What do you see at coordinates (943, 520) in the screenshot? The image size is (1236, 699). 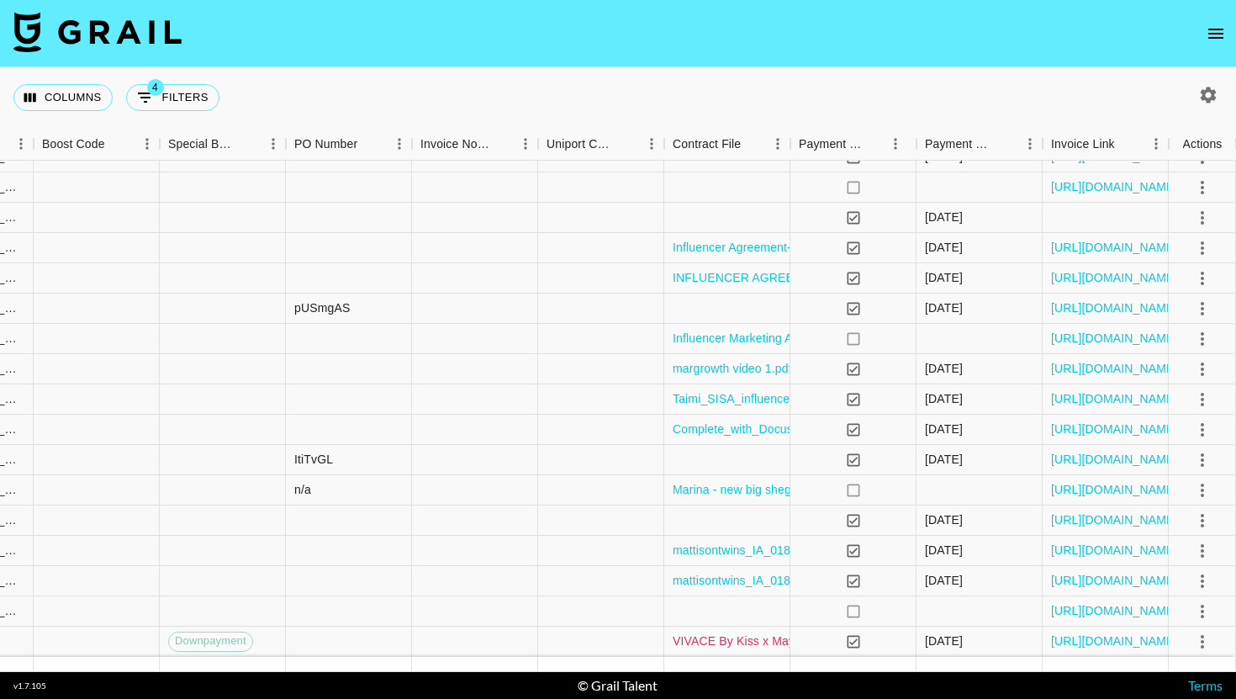 I see `div: 08/09/2025` at bounding box center [943, 520].